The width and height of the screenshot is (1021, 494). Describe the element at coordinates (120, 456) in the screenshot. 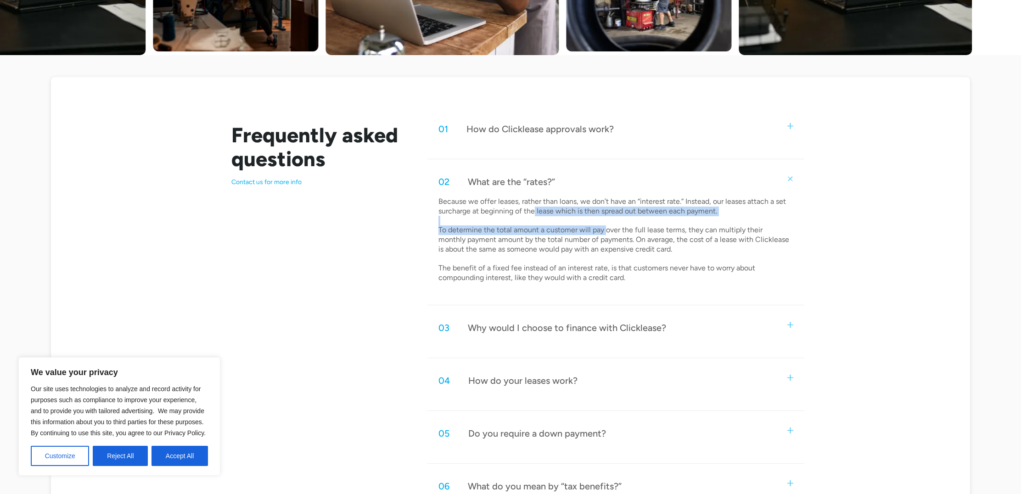

I see `button: Reject All` at that location.